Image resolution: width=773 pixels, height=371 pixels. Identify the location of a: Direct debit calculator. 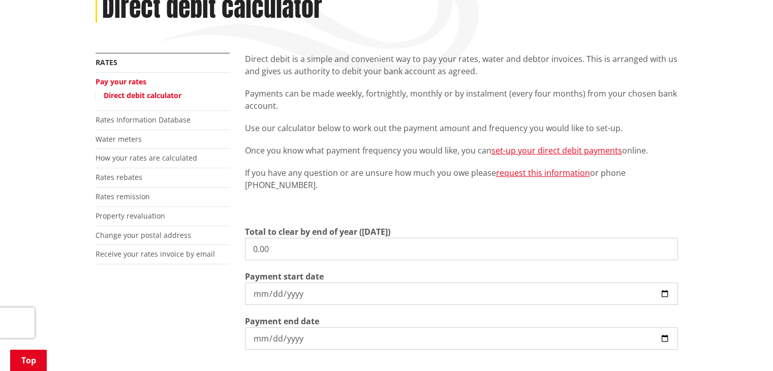
(142, 95).